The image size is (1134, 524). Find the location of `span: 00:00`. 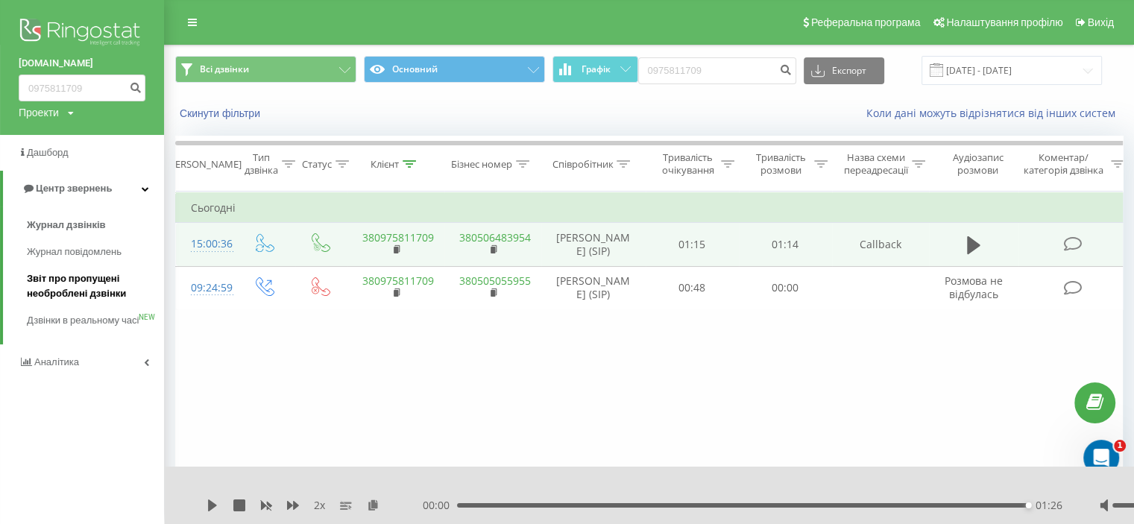

span: 00:00 is located at coordinates (440, 506).